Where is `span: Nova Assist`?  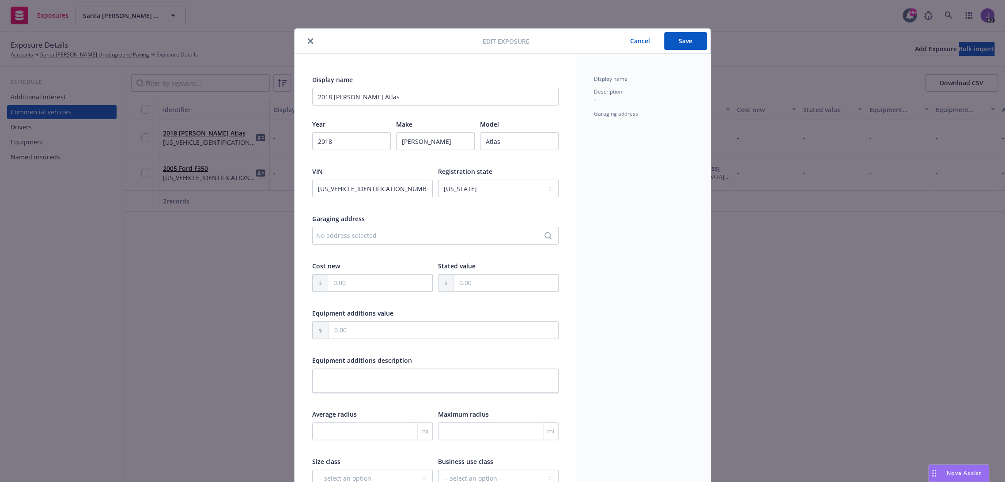
span: Nova Assist is located at coordinates (964, 473).